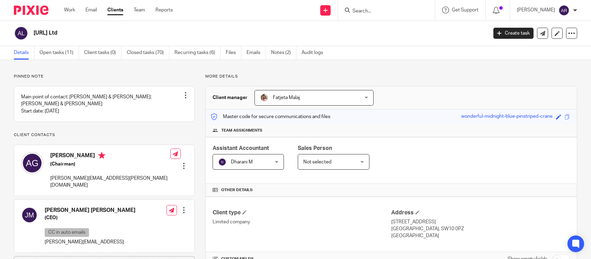 Image resolution: width=591 pixels, height=259 pixels. What do you see at coordinates (102, 155) in the screenshot?
I see `i: Primary` at bounding box center [102, 155].